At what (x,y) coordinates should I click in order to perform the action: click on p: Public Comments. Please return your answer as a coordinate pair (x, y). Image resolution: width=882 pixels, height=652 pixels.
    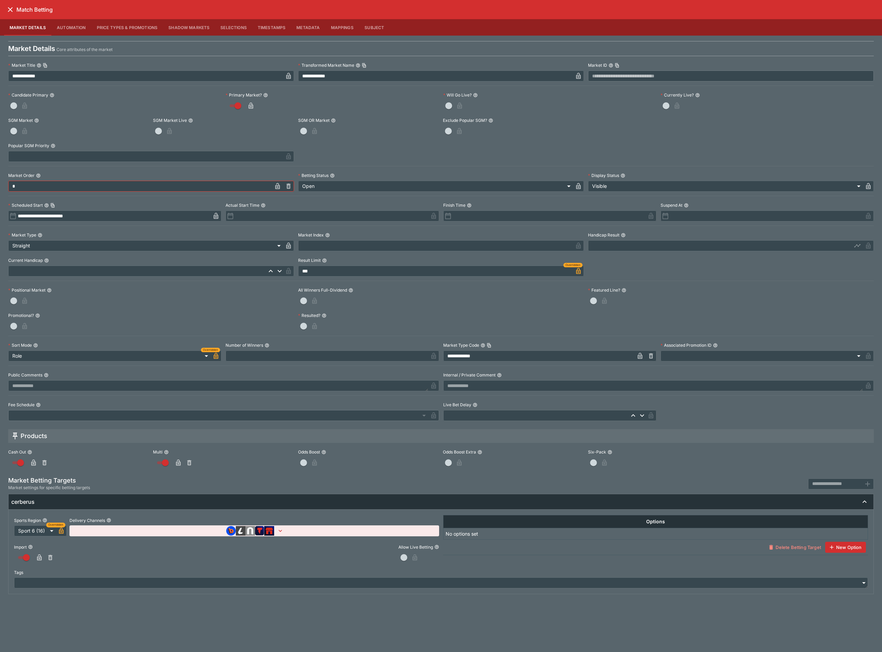
    Looking at the image, I should click on (25, 375).